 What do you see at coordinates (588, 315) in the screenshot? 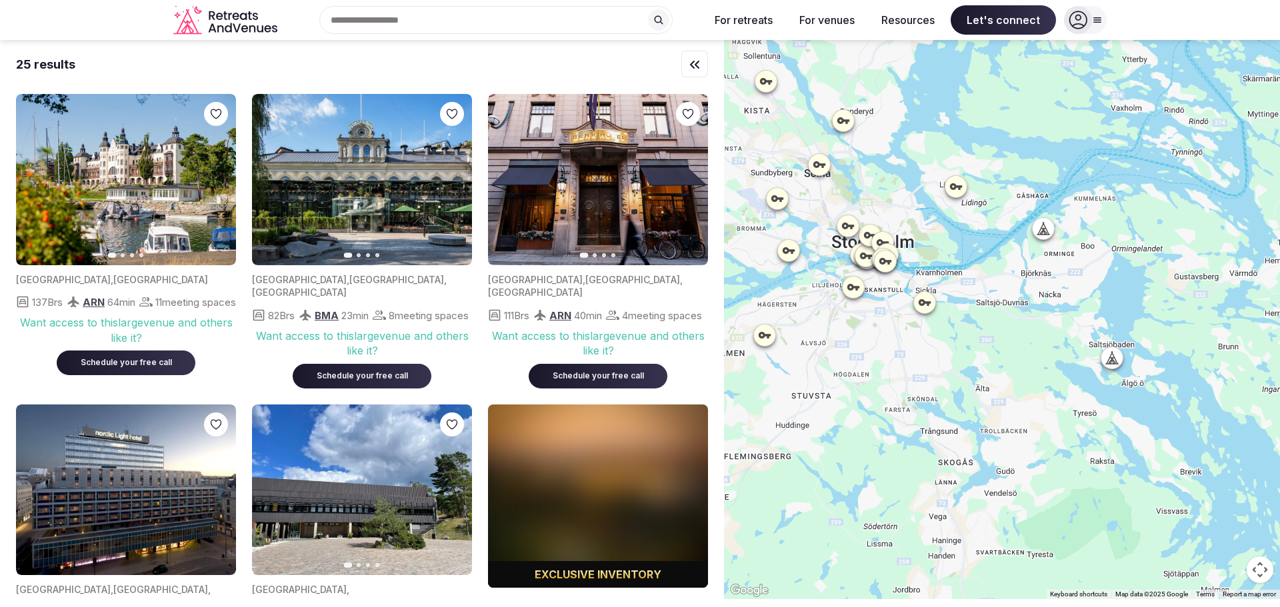
I see `span: 40 min` at bounding box center [588, 315].